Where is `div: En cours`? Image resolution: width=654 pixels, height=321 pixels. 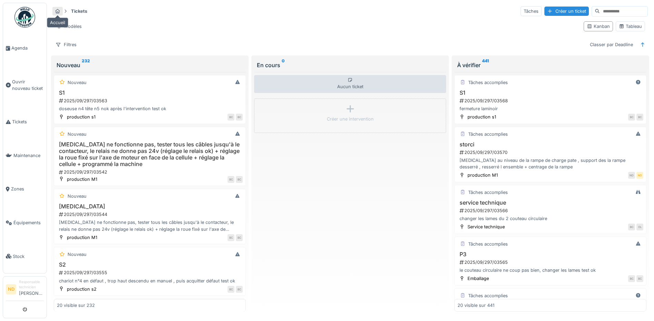
div: En cours is located at coordinates (350, 65).